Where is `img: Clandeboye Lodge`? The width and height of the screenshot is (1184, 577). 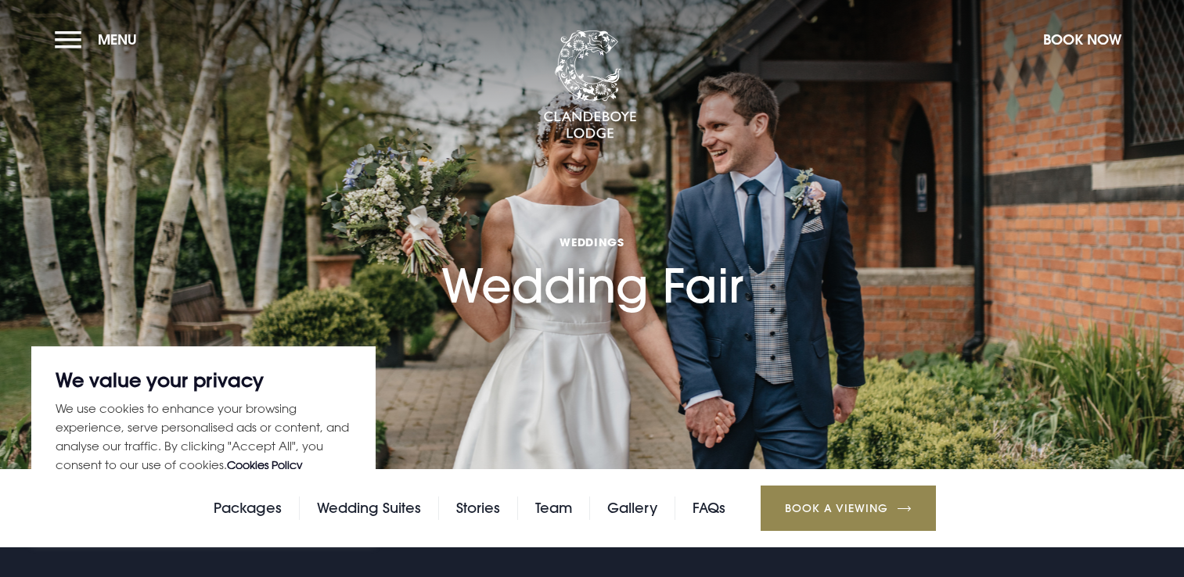
img: Clandeboye Lodge is located at coordinates (590, 85).